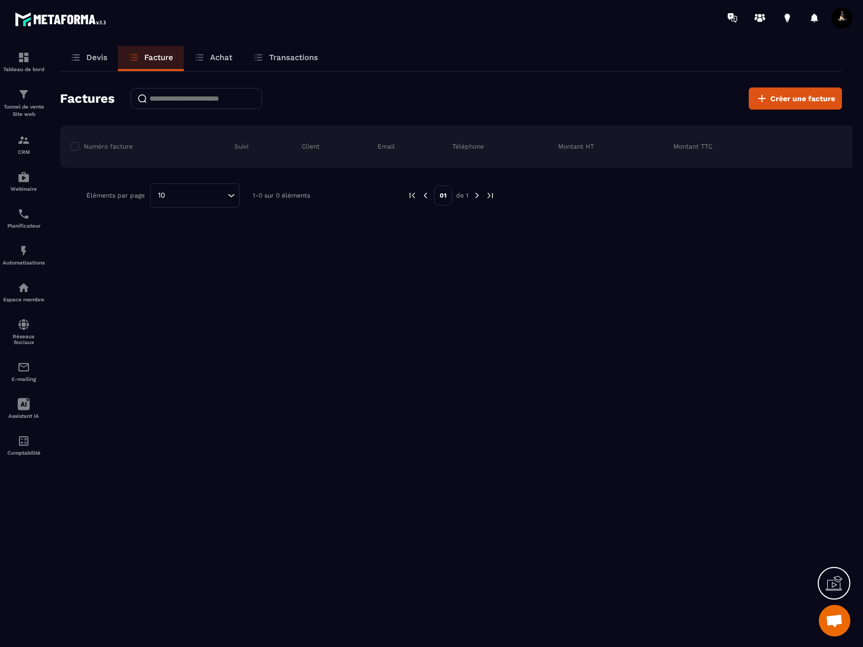 This screenshot has width=863, height=647. What do you see at coordinates (803, 98) in the screenshot?
I see `span: Créer une facture` at bounding box center [803, 98].